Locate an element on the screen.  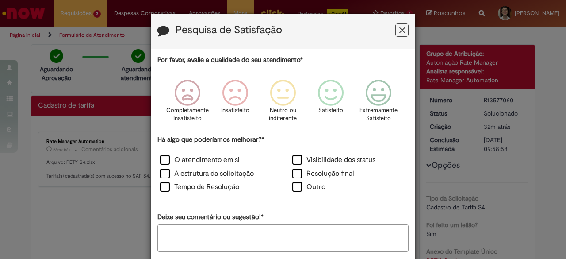
div: Insatisfeito is located at coordinates (235, 103).